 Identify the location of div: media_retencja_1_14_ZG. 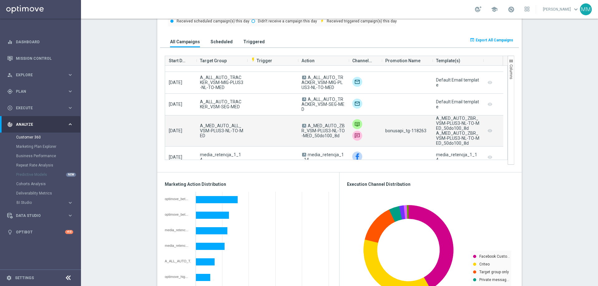
(178, 246).